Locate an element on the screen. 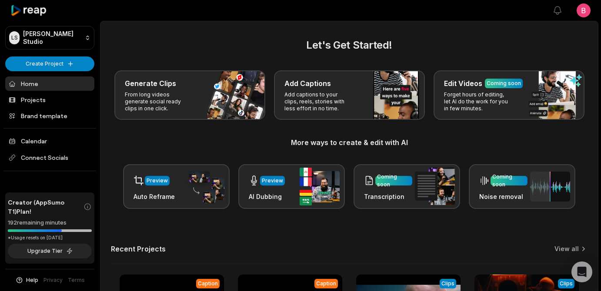 Image resolution: width=601 pixels, height=291 pixels. div: 192 remaining minutes is located at coordinates (50, 223).